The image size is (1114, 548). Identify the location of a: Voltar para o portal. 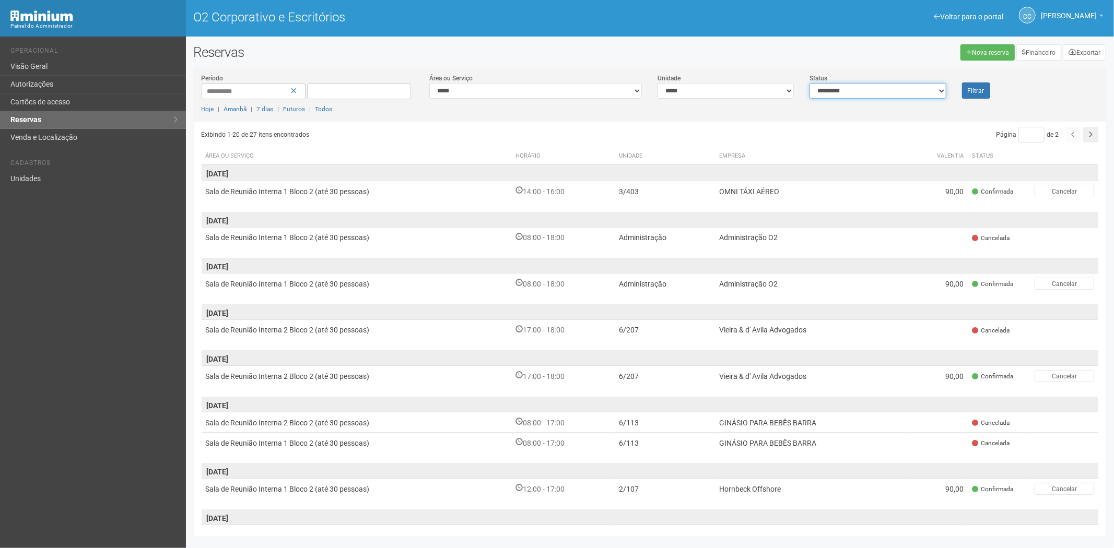
(968, 17).